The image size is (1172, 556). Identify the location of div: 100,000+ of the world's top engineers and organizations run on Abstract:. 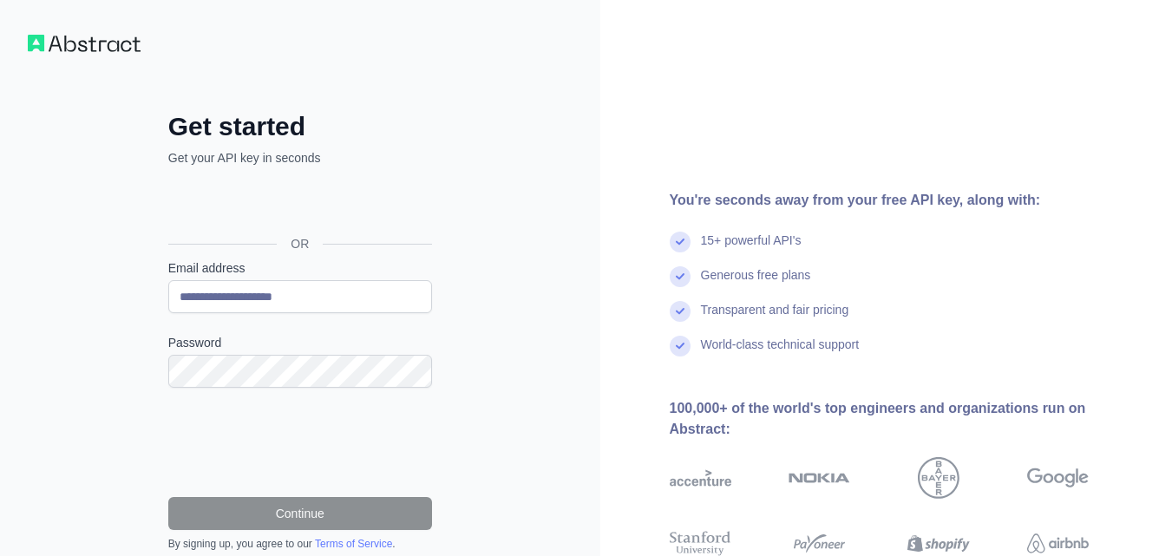
(908, 419).